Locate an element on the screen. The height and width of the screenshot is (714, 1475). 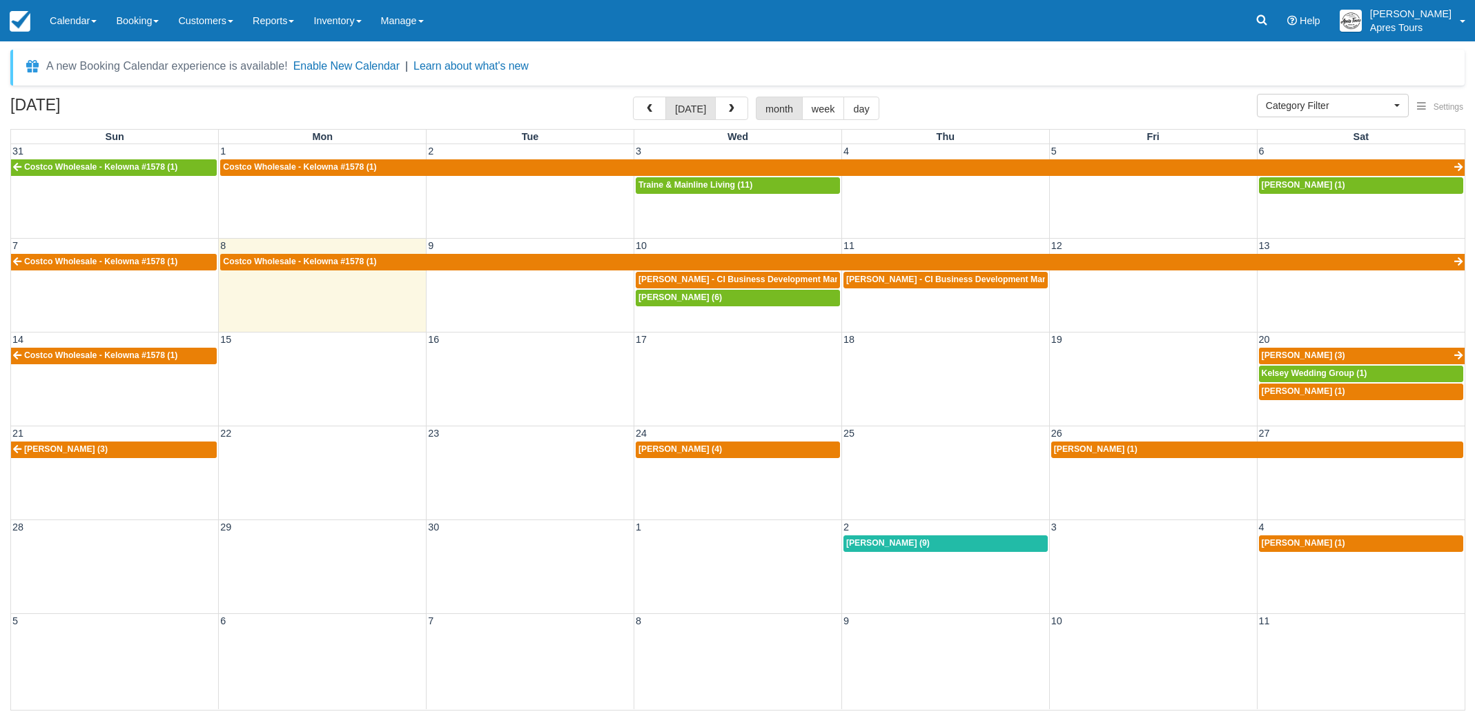
span: 16 is located at coordinates (433, 339).